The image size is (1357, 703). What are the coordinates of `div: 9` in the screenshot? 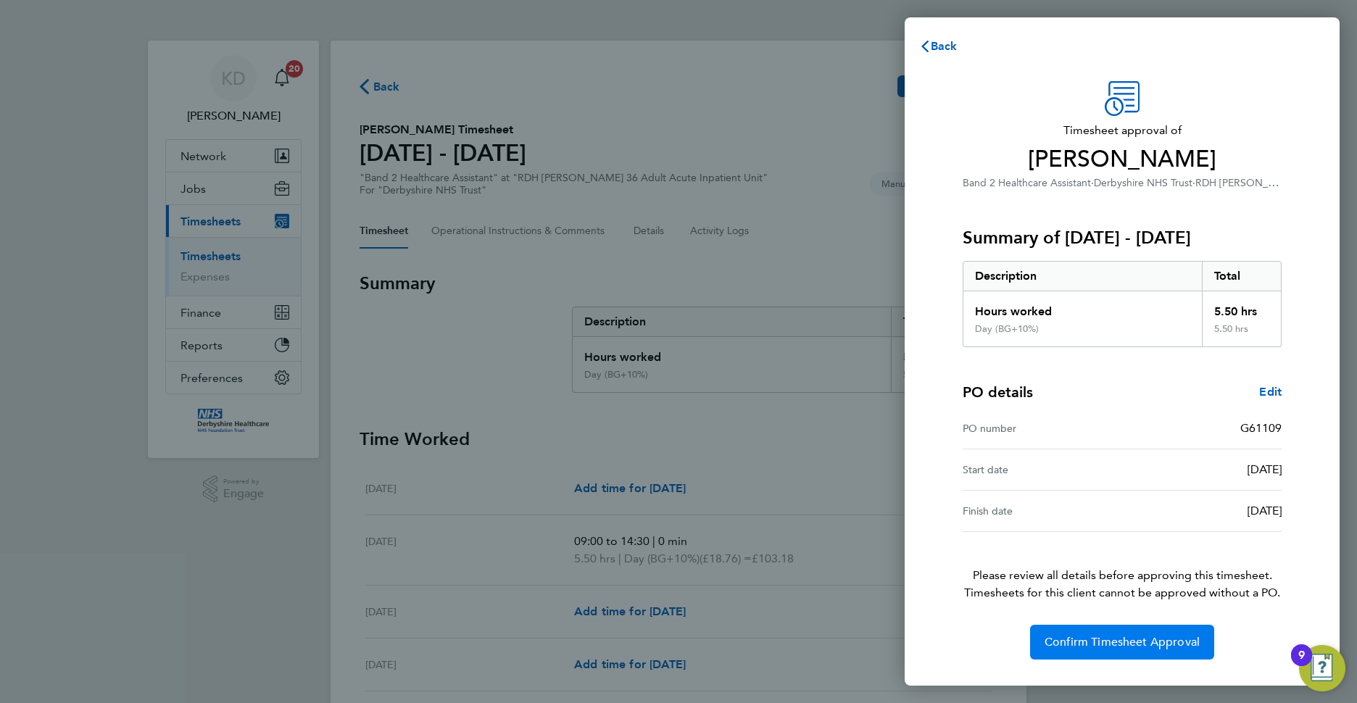 It's located at (1301, 665).